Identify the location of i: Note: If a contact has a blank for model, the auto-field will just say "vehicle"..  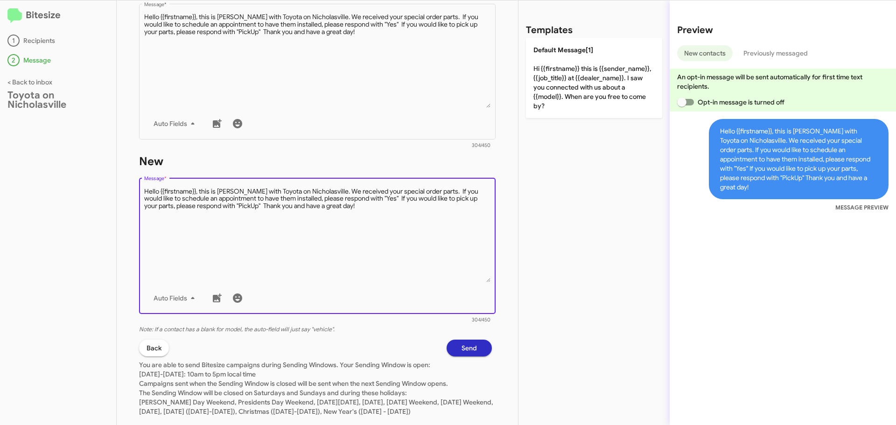
(236, 329).